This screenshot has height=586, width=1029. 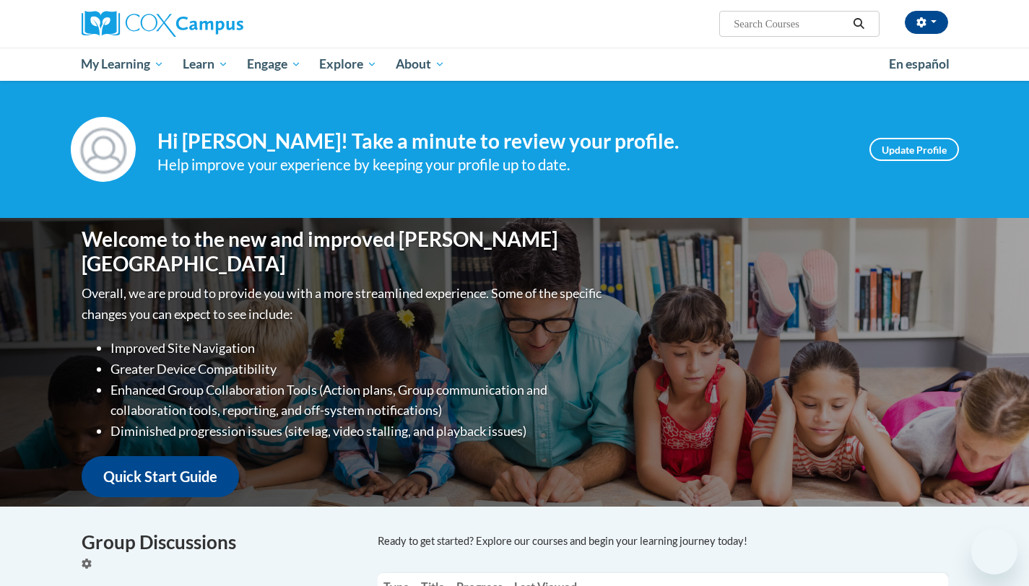 What do you see at coordinates (502, 165) in the screenshot?
I see `div: Help improve your experience by keeping your profile up to date.` at bounding box center [502, 165].